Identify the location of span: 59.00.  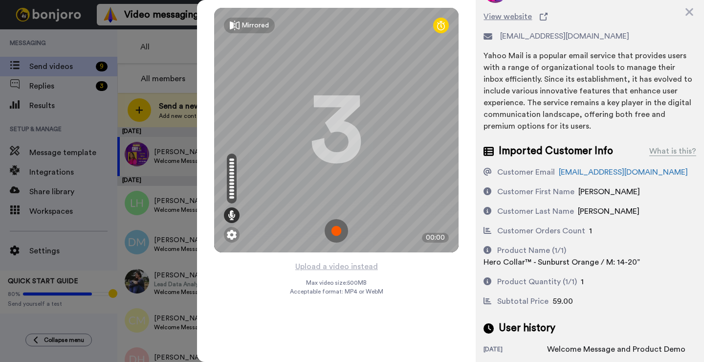
(563, 301).